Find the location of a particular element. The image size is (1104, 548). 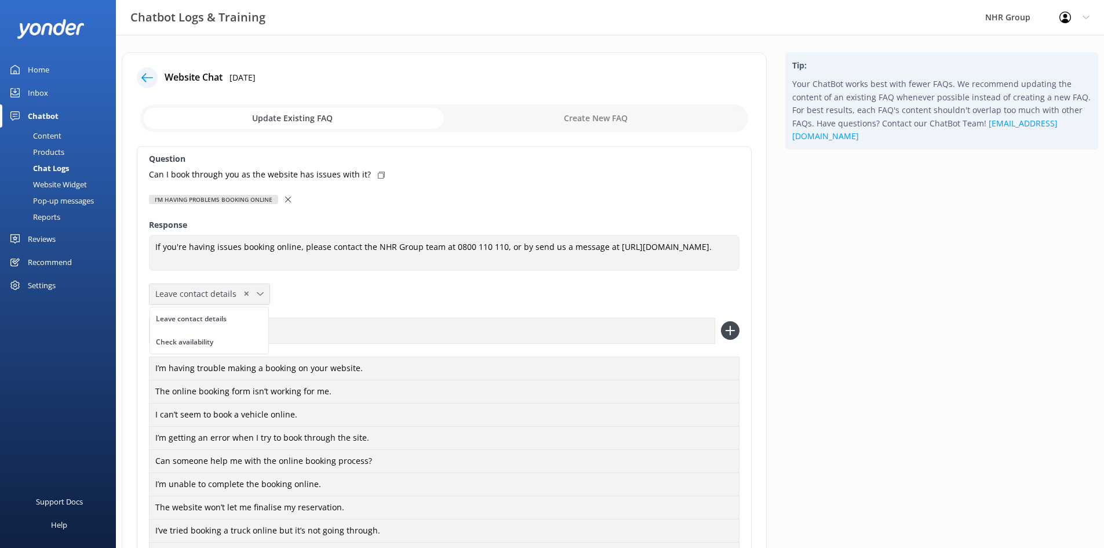

div: Help is located at coordinates (59, 524).